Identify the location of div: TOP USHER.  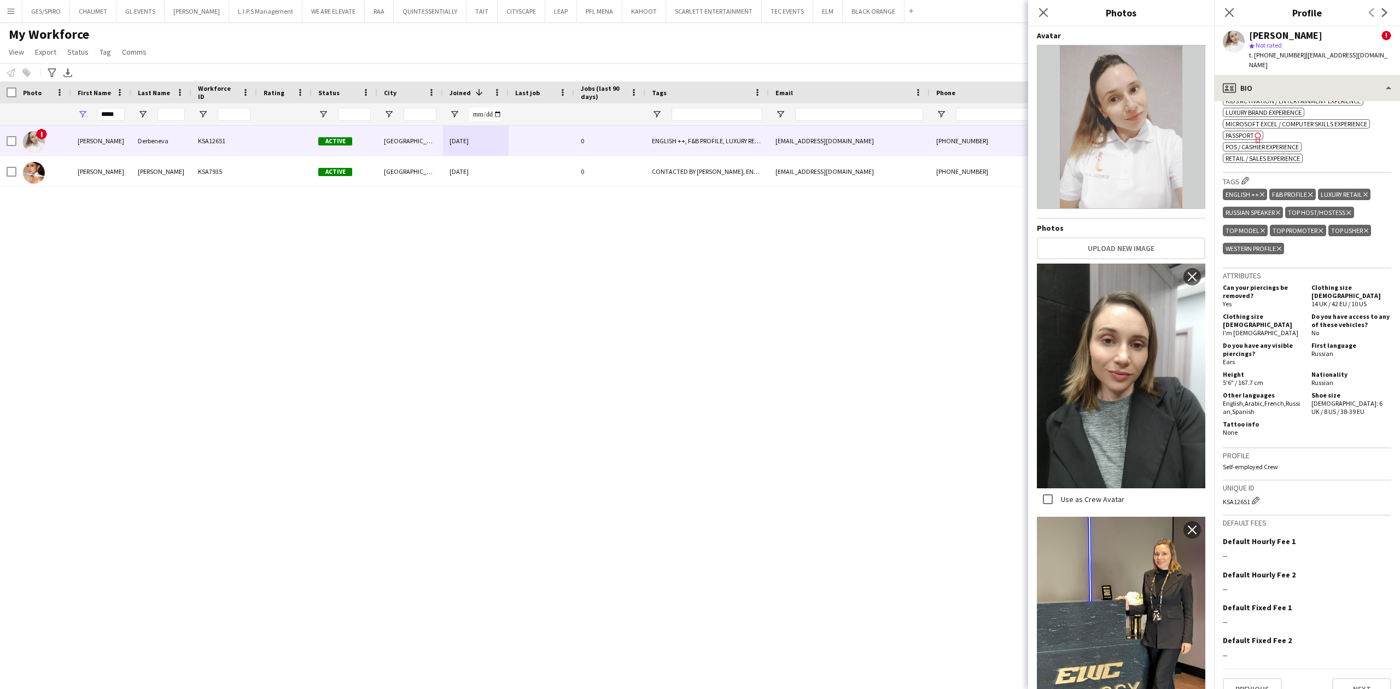
(1349, 230).